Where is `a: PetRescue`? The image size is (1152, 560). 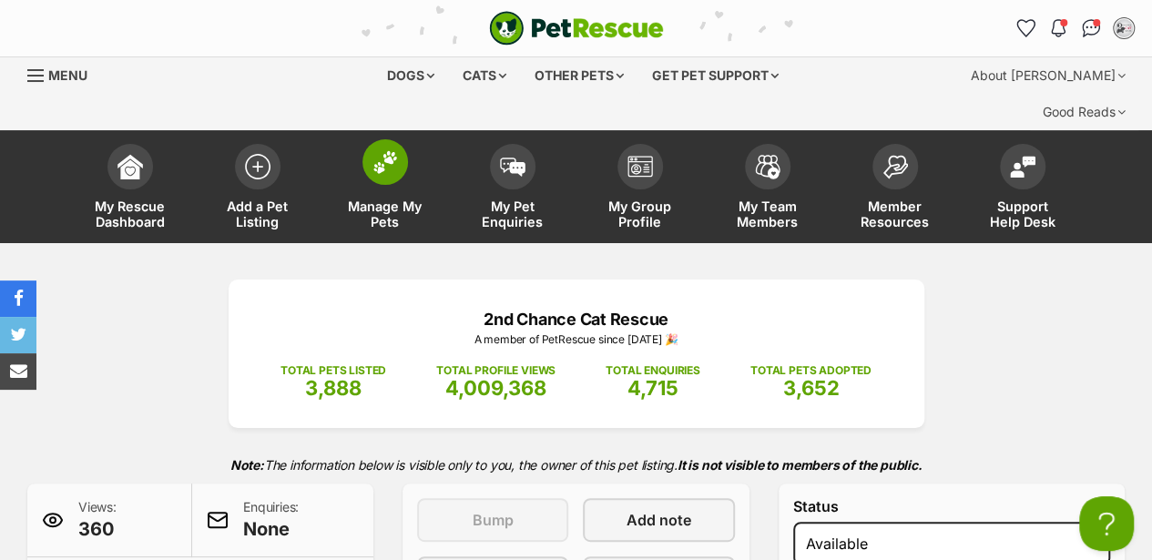 a: PetRescue is located at coordinates (577, 28).